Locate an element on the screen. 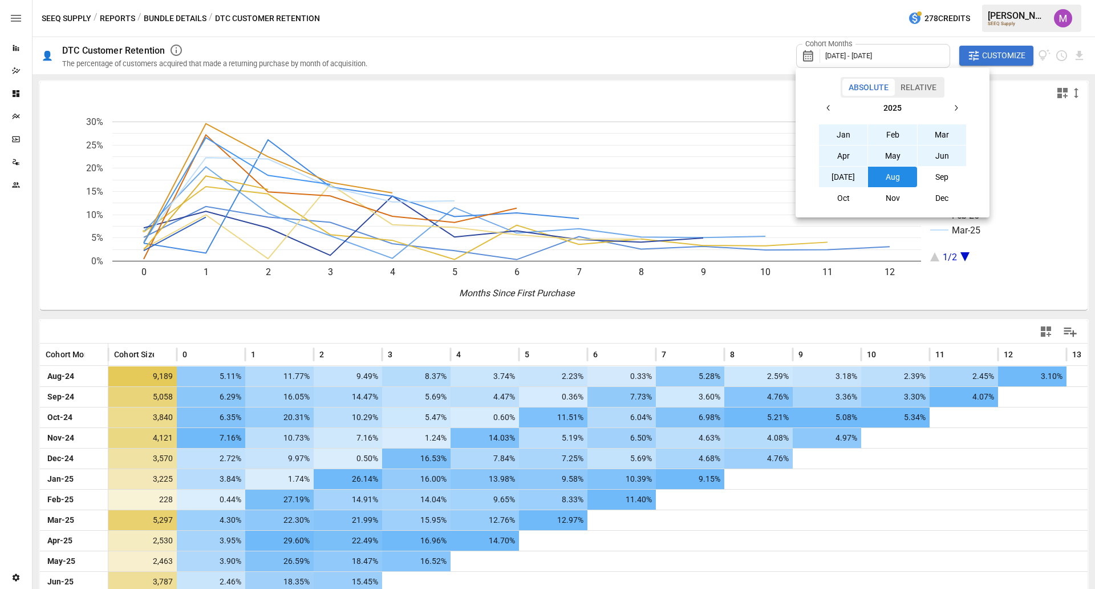 This screenshot has height=589, width=1095. button: Oct is located at coordinates (844, 198).